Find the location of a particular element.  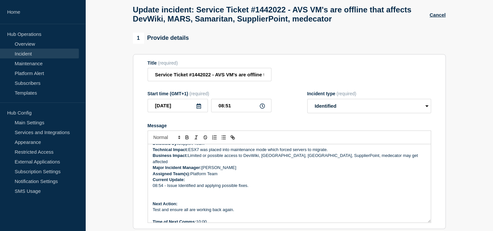

span: 1 is located at coordinates (138, 38).